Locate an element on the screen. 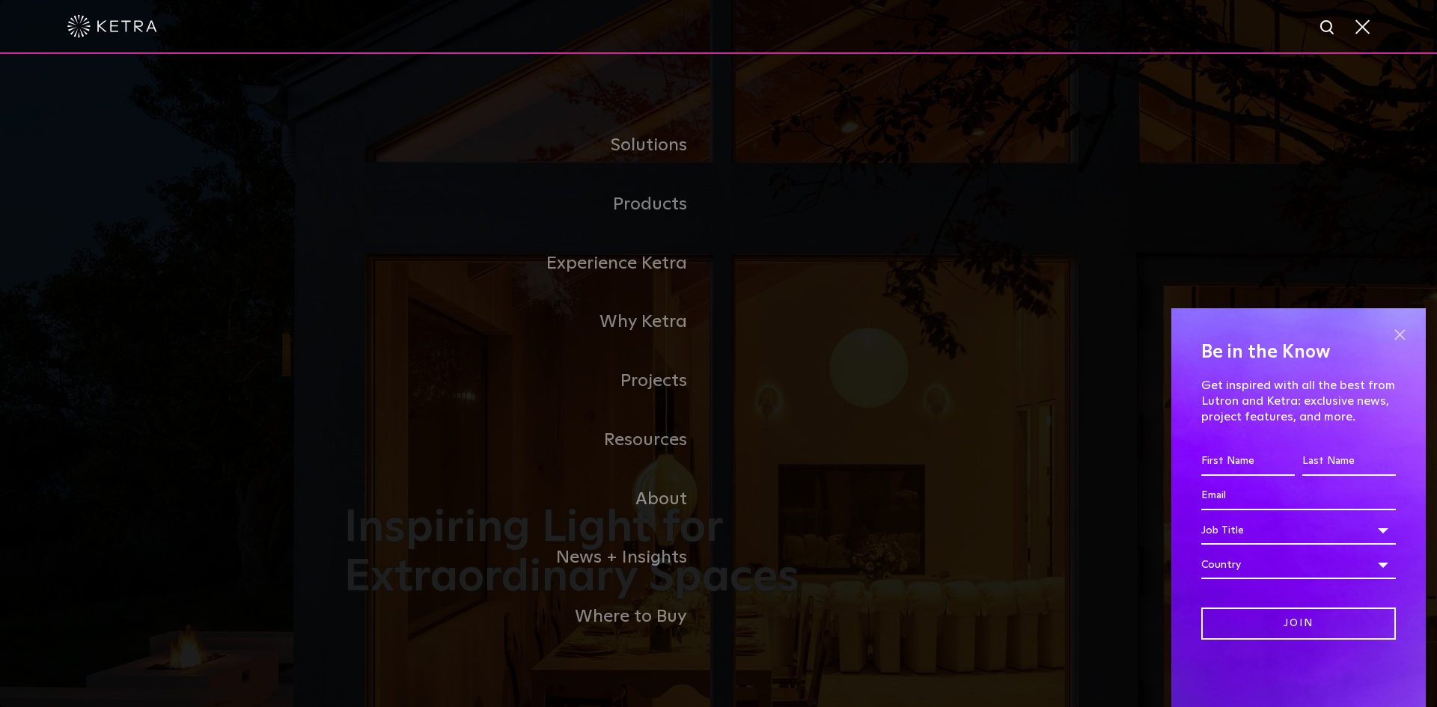  a: Where to Buy is located at coordinates (531, 617).